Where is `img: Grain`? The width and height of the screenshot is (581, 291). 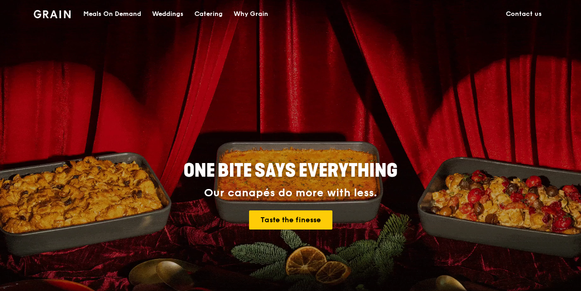
img: Grain is located at coordinates (52, 14).